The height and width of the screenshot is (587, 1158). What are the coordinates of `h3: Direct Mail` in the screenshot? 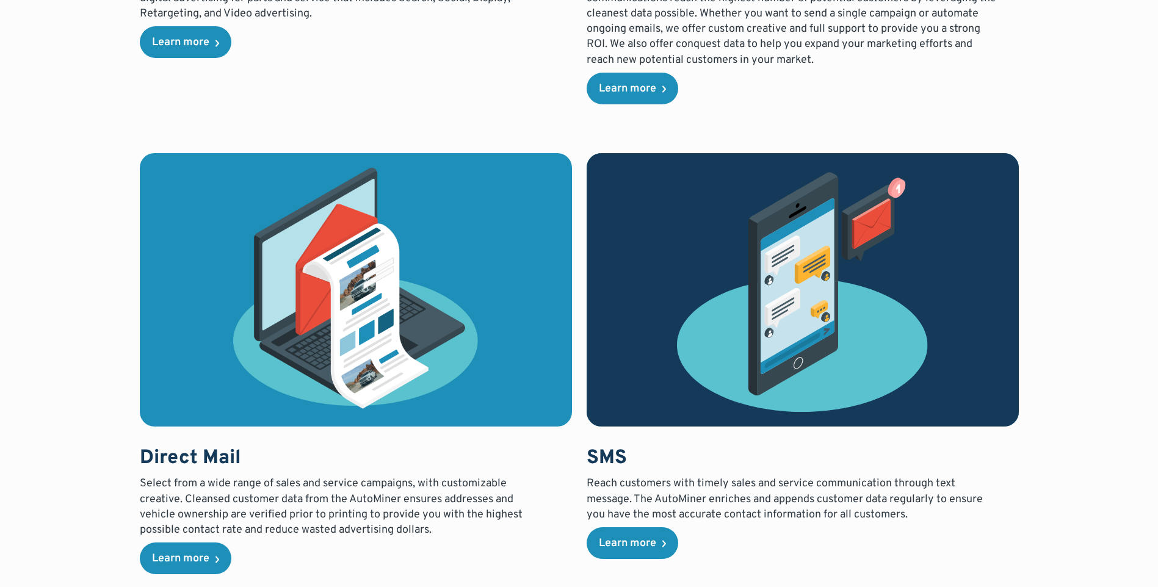 It's located at (345, 459).